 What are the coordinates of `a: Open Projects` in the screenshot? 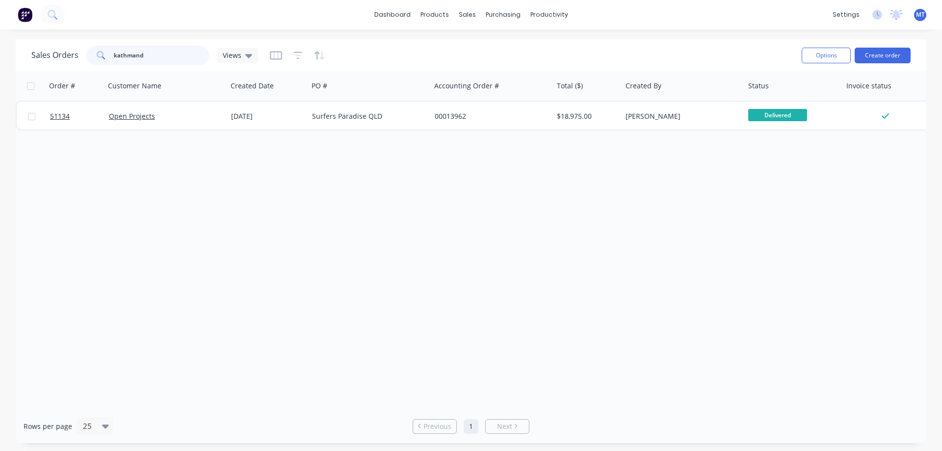 It's located at (132, 116).